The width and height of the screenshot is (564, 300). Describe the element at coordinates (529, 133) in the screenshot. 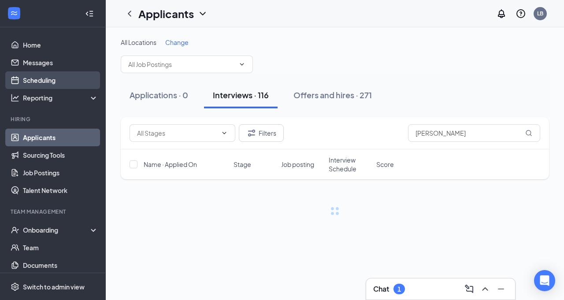

I see `svg: MagnifyingGlass` at that location.